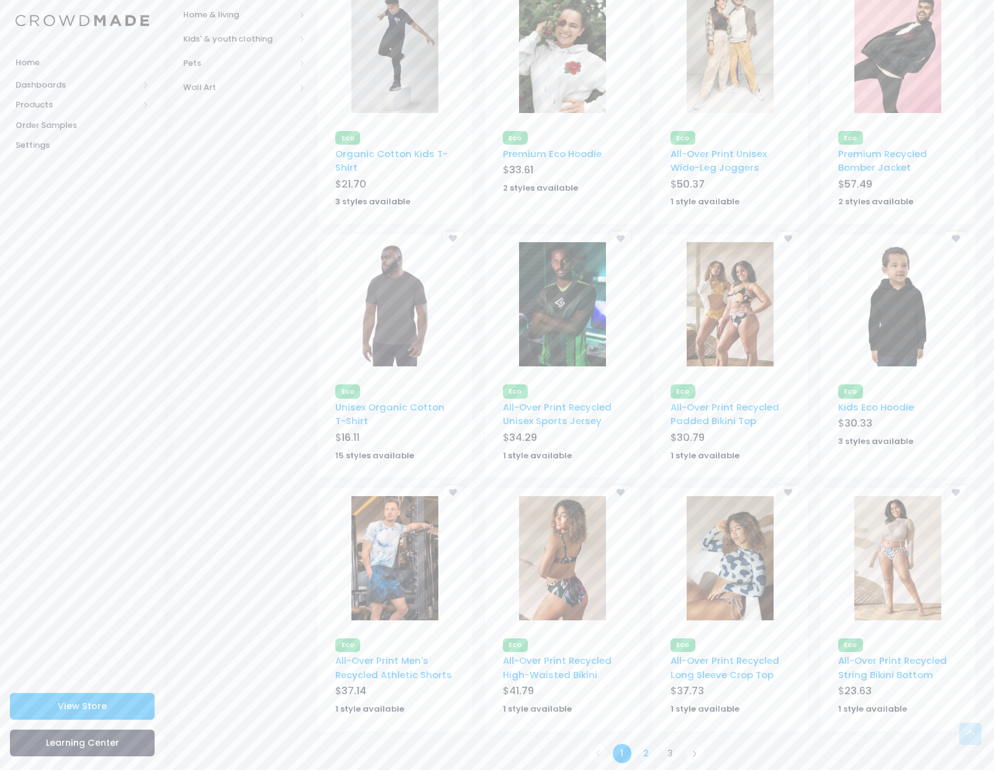 The image size is (994, 770). I want to click on a: 2, so click(646, 753).